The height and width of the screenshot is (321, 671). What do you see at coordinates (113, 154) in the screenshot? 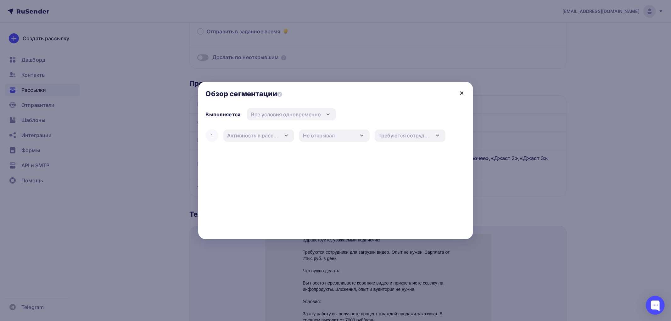
I see `p: Если я вам надоел:` at bounding box center [113, 154].